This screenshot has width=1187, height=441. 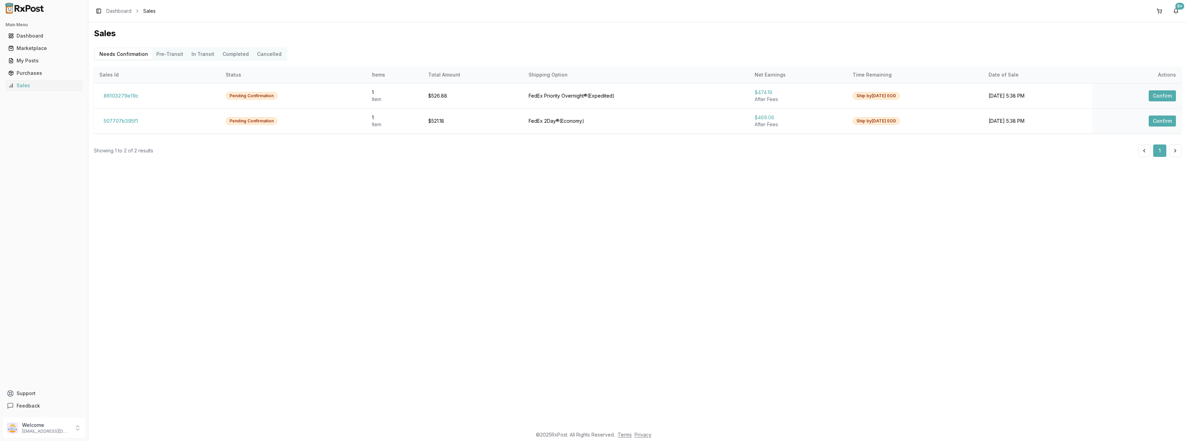 I want to click on div: Marketplace, so click(x=44, y=48).